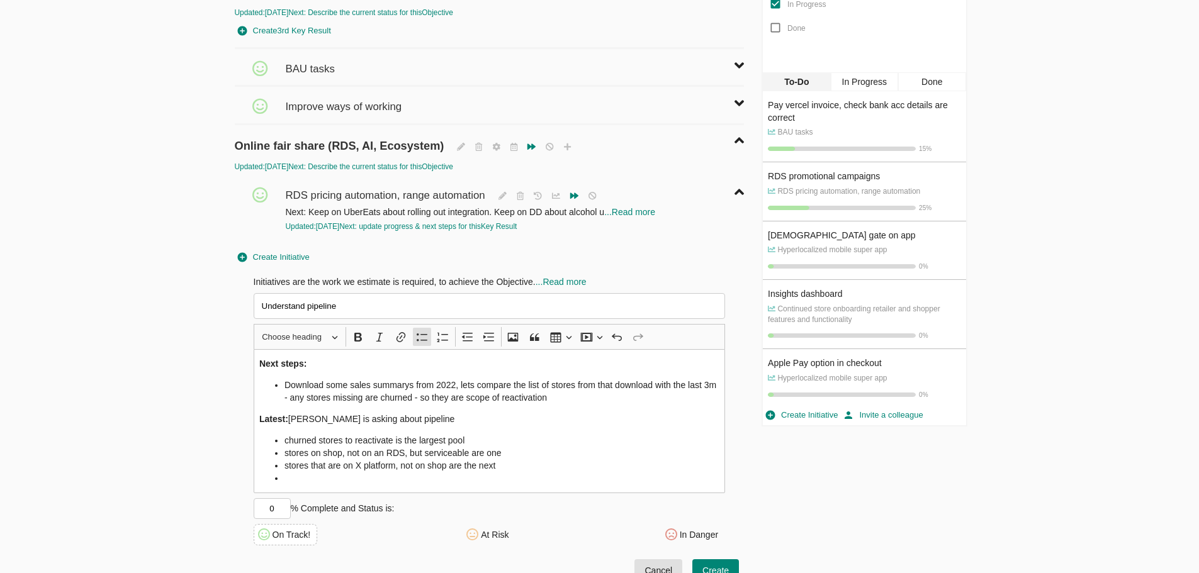  What do you see at coordinates (864, 111) in the screenshot?
I see `div: Pay vercel invoice, check bank acc details are correct` at bounding box center [864, 111].